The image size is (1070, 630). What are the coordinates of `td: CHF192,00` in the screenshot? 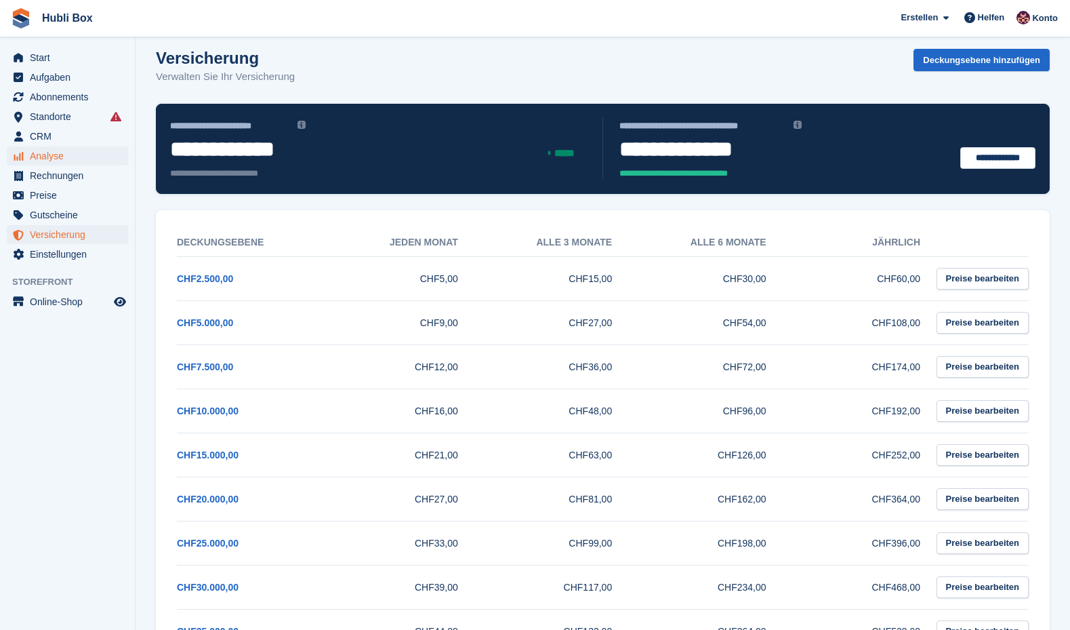 It's located at (870, 410).